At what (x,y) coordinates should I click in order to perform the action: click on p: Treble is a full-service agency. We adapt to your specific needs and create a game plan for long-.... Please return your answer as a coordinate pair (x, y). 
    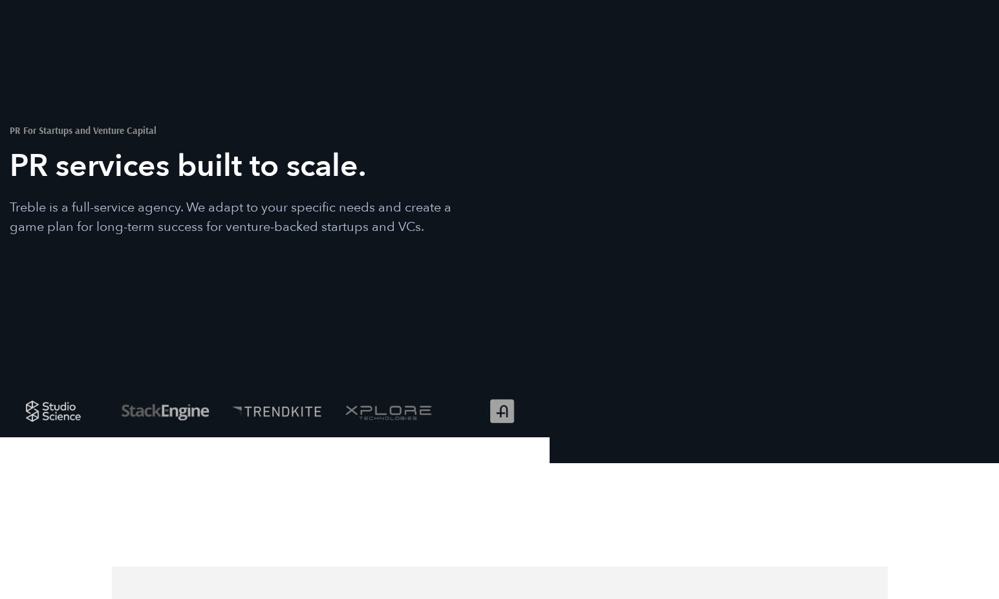
    Looking at the image, I should click on (243, 217).